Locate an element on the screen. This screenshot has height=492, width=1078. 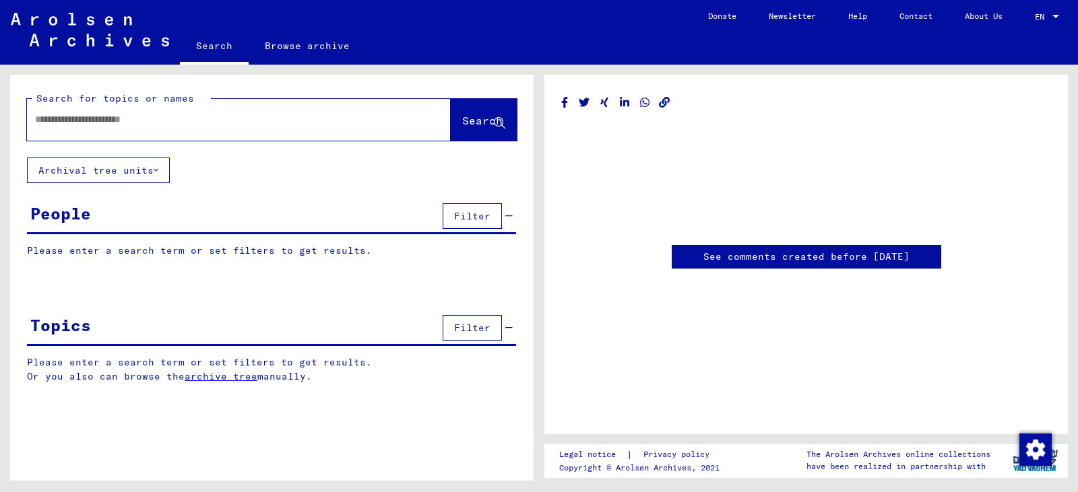
img: Change consent is located at coordinates (1035, 450).